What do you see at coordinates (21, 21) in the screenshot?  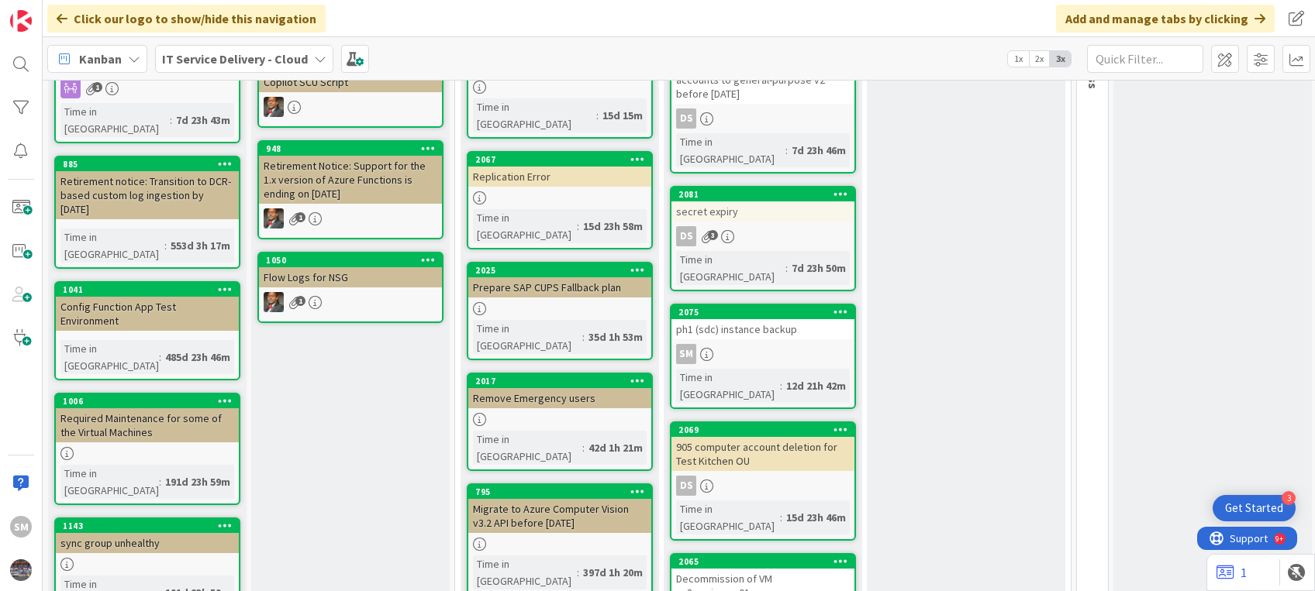 I see `img: Visit kanbanzone.com` at bounding box center [21, 21].